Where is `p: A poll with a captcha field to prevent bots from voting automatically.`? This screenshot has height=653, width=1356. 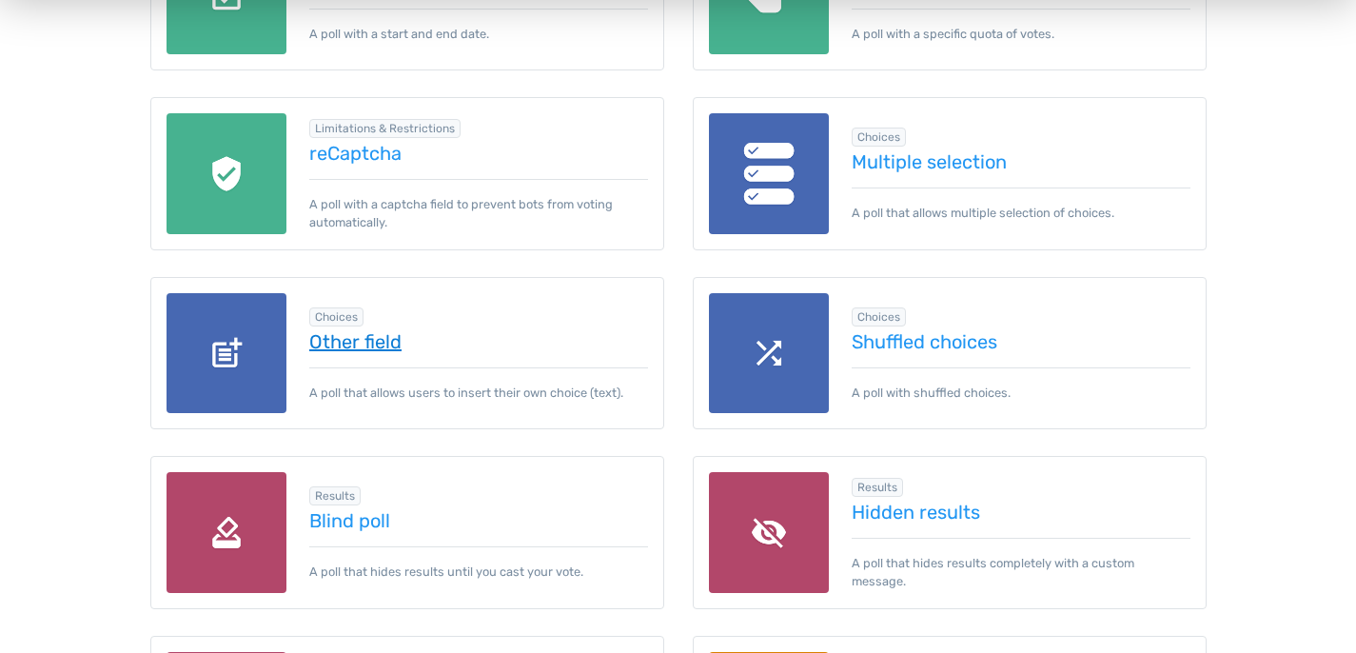
p: A poll with a captcha field to prevent bots from voting automatically. is located at coordinates (479, 205).